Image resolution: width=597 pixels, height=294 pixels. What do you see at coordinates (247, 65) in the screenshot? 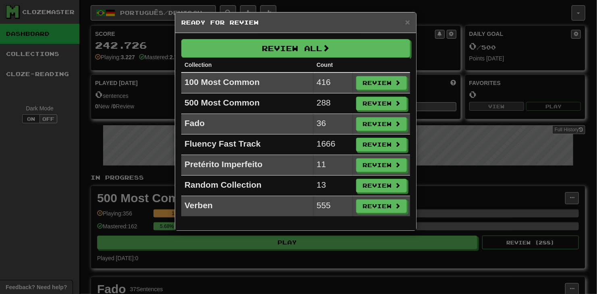
I see `th: Collection` at bounding box center [247, 65].